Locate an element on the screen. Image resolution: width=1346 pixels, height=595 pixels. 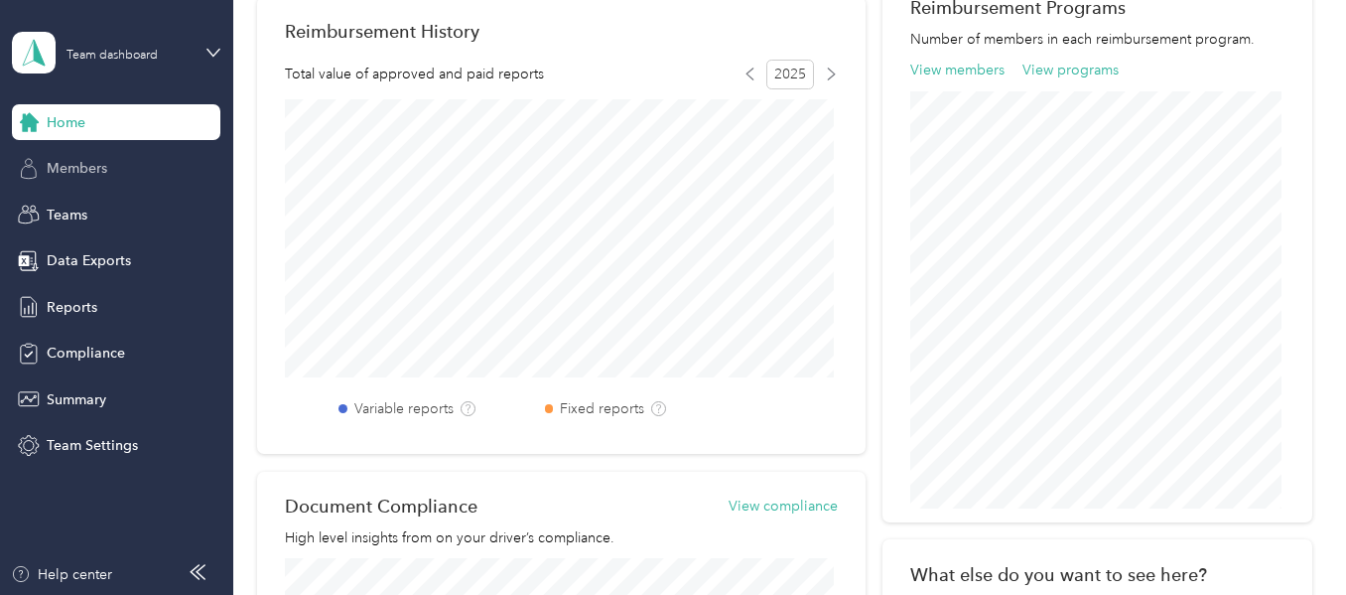
span: Home is located at coordinates (66, 122).